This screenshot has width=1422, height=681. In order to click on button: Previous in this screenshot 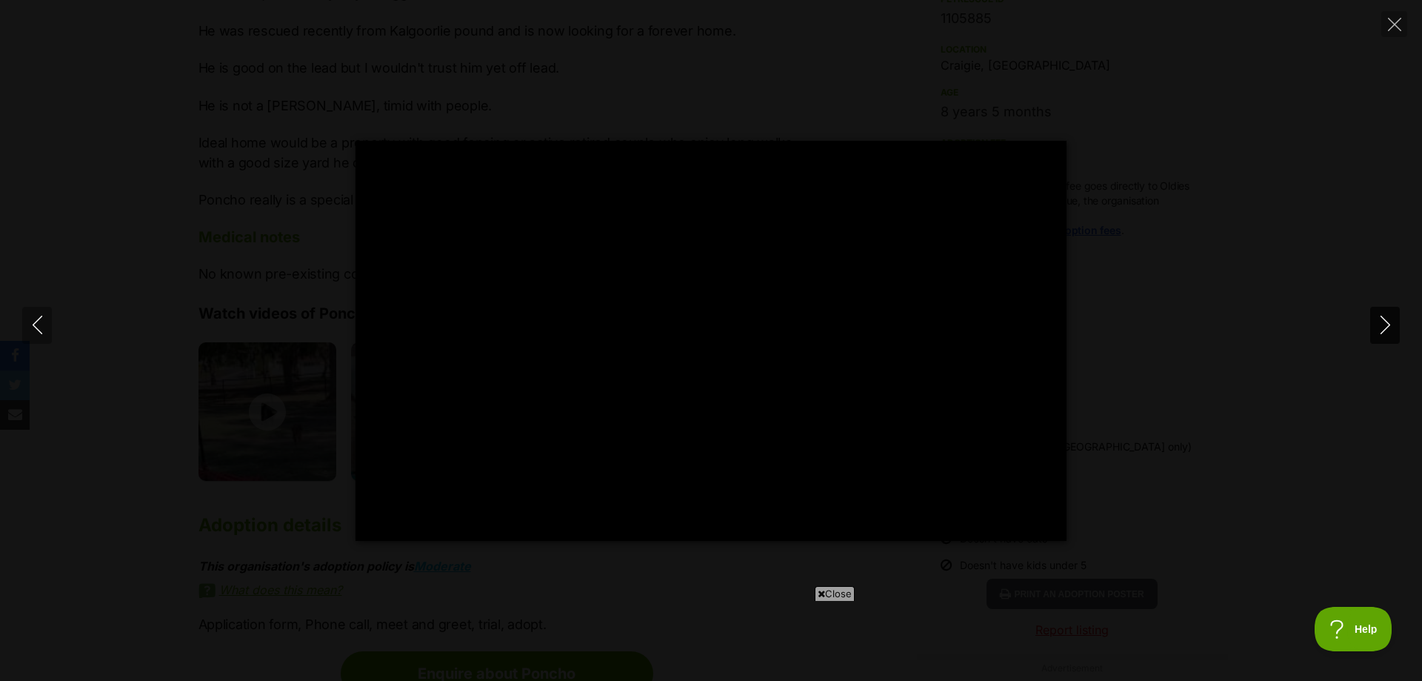, I will do `click(37, 325)`.